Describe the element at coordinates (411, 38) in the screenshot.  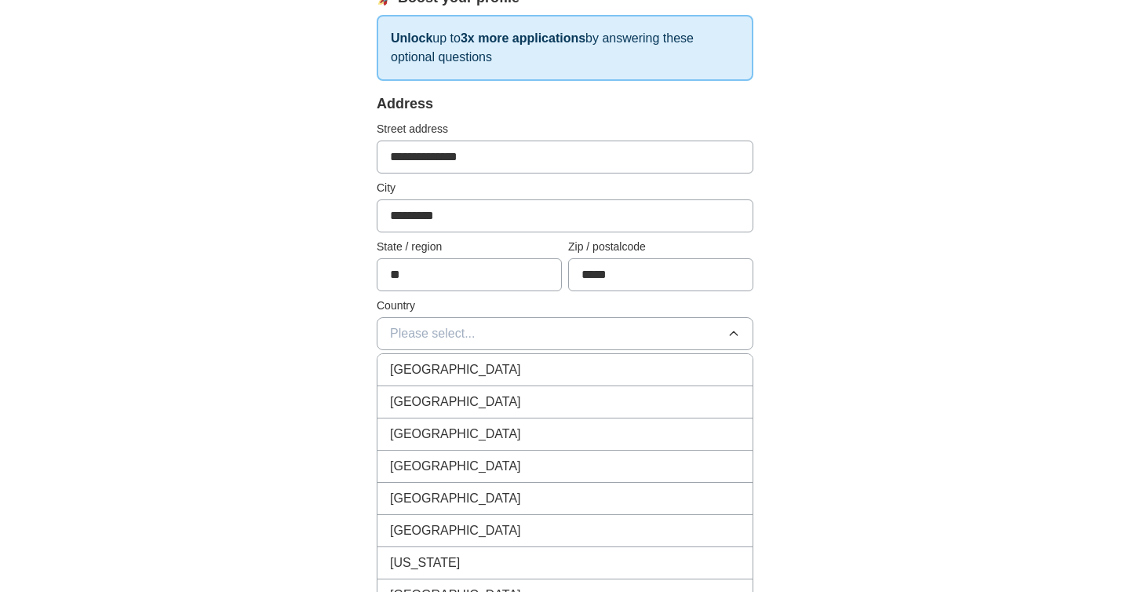
I see `strong: Unlock` at that location.